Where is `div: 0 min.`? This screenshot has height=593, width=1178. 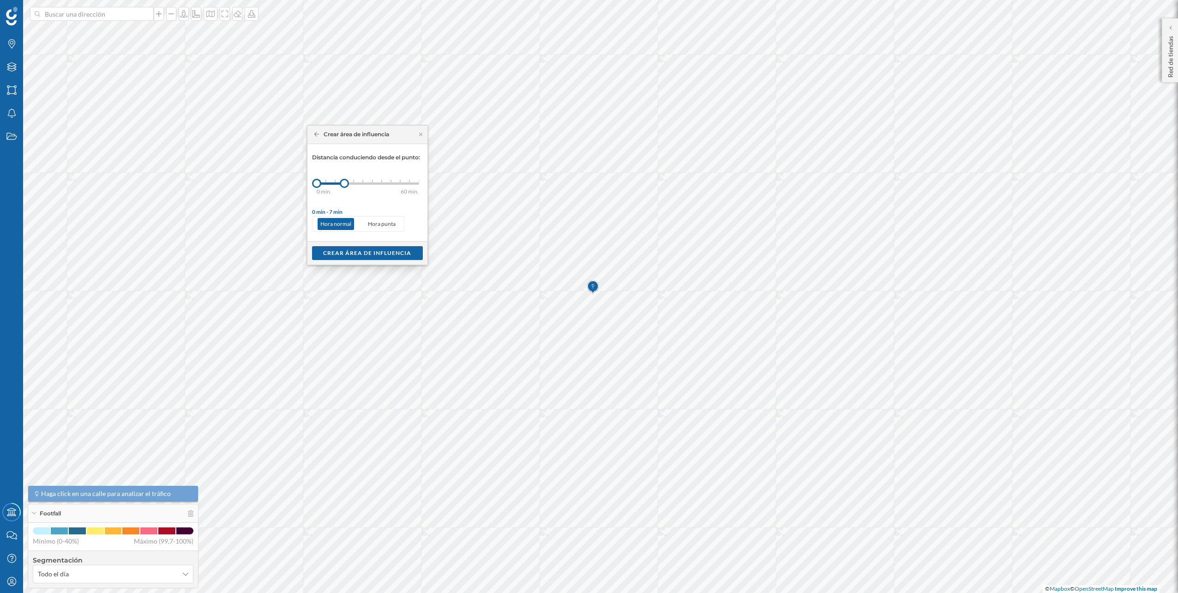
div: 0 min. is located at coordinates (328, 192).